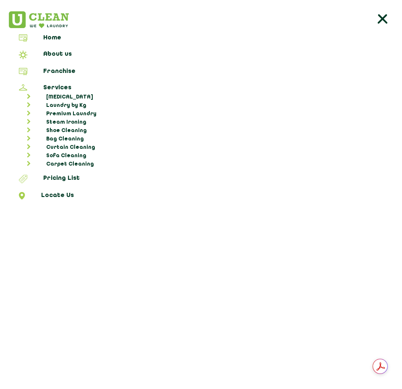 The width and height of the screenshot is (402, 389). I want to click on a: Pricing List, so click(201, 180).